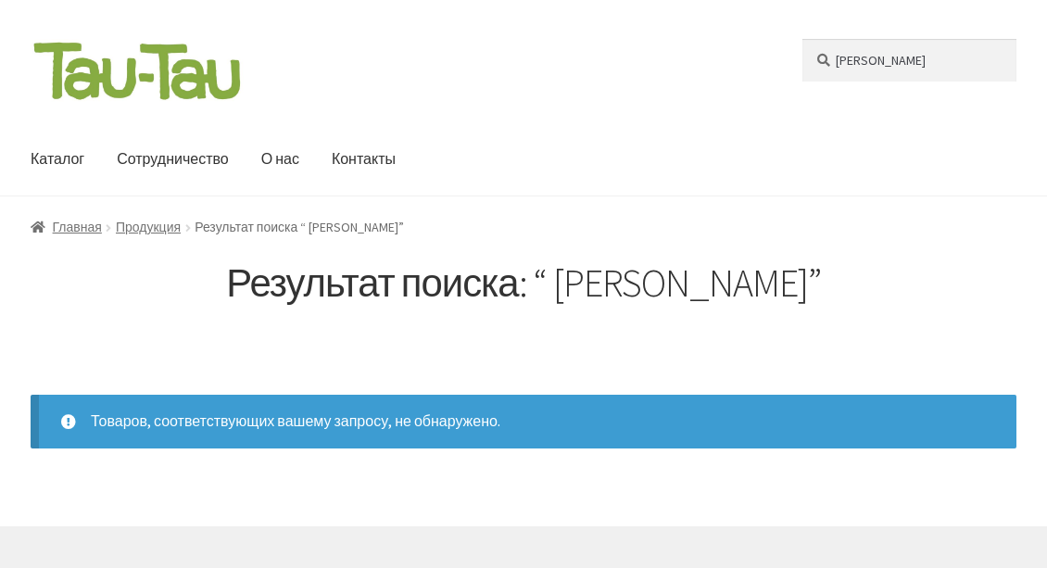 This screenshot has height=568, width=1047. I want to click on nav: Основное меню, so click(395, 159).